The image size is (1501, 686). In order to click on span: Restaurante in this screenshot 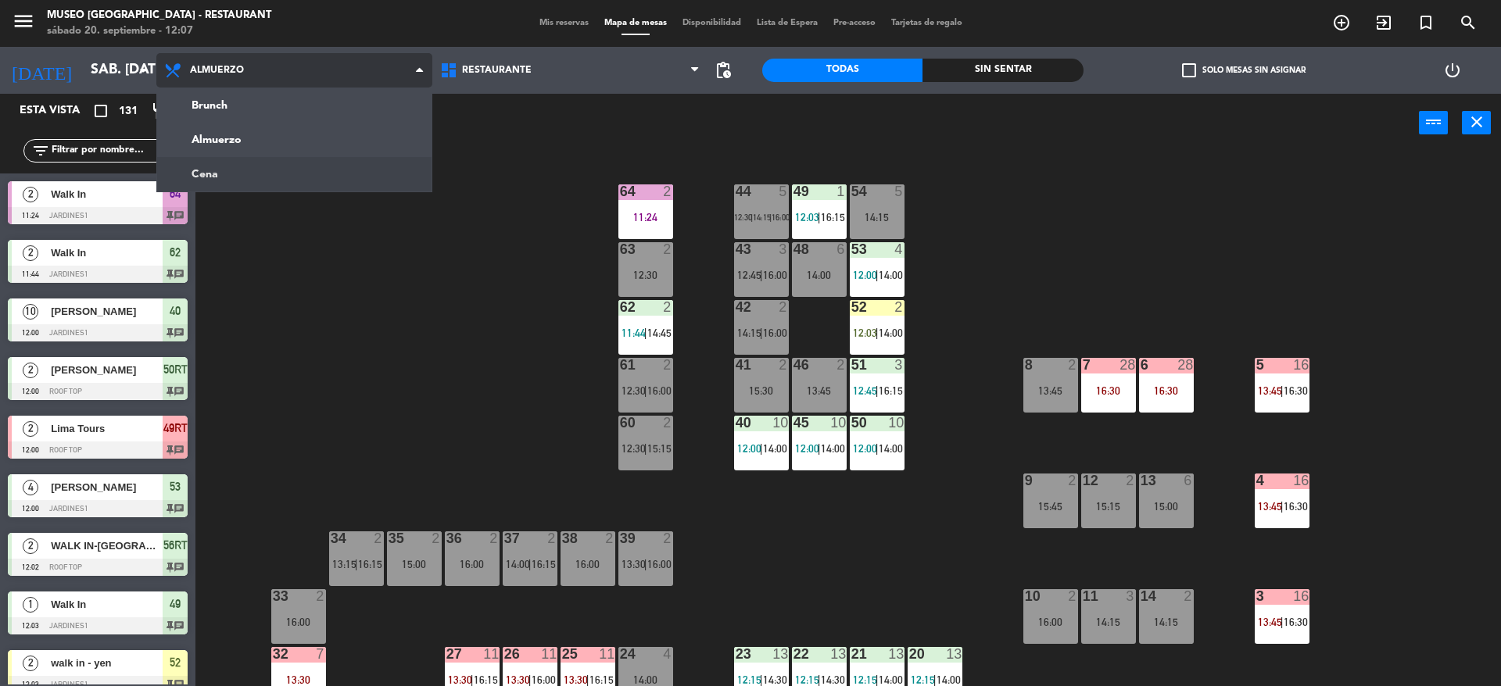, I will do `click(496, 70)`.